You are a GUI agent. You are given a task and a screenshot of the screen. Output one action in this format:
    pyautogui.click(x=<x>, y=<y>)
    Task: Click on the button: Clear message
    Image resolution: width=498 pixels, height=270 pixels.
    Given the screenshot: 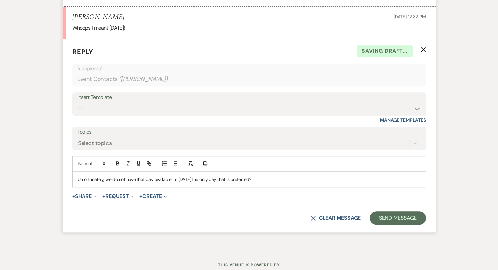 What is the action you would take?
    pyautogui.click(x=336, y=218)
    